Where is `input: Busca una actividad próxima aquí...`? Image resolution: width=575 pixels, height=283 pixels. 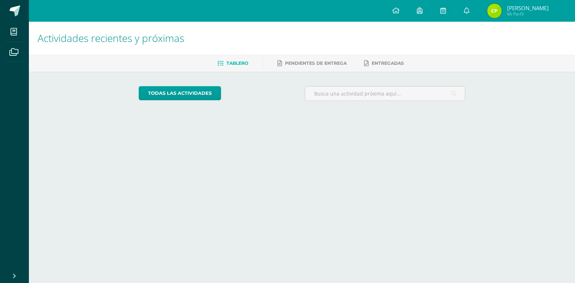
input: Busca una actividad próxima aquí... is located at coordinates (385, 93).